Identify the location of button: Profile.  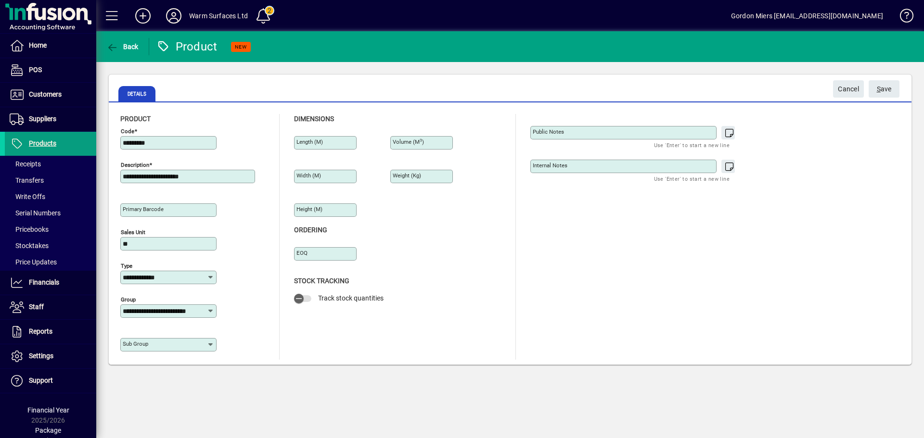
(174, 16).